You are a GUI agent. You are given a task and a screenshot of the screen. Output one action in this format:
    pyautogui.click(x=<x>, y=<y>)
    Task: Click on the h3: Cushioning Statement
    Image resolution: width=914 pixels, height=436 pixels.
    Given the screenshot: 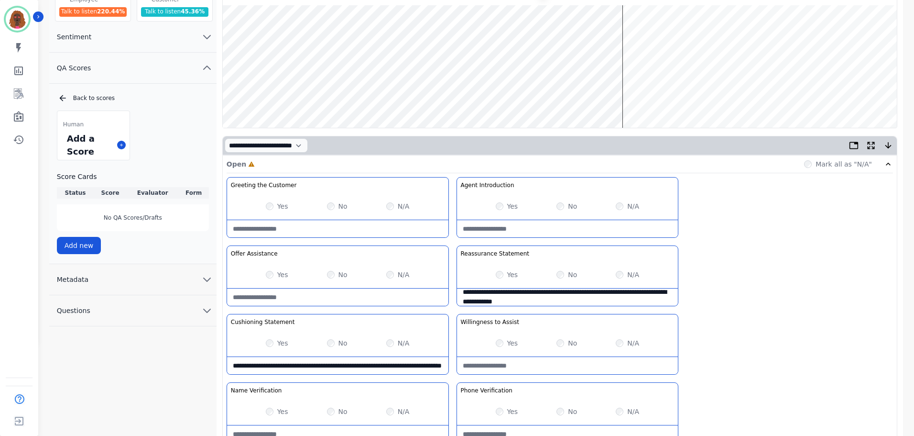 What is the action you would take?
    pyautogui.click(x=263, y=322)
    